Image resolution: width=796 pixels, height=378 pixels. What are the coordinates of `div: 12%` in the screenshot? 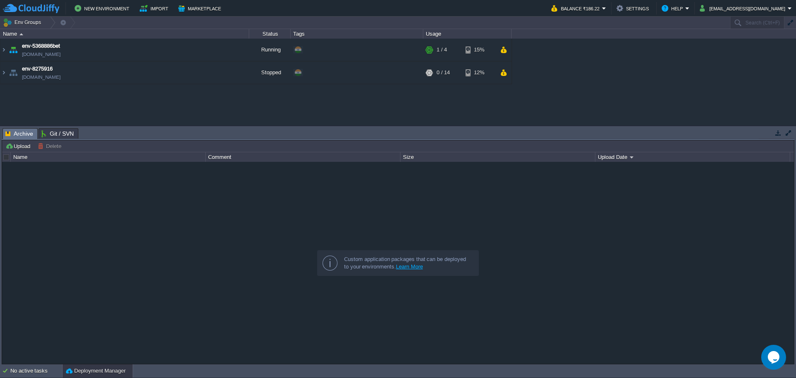 It's located at (479, 73).